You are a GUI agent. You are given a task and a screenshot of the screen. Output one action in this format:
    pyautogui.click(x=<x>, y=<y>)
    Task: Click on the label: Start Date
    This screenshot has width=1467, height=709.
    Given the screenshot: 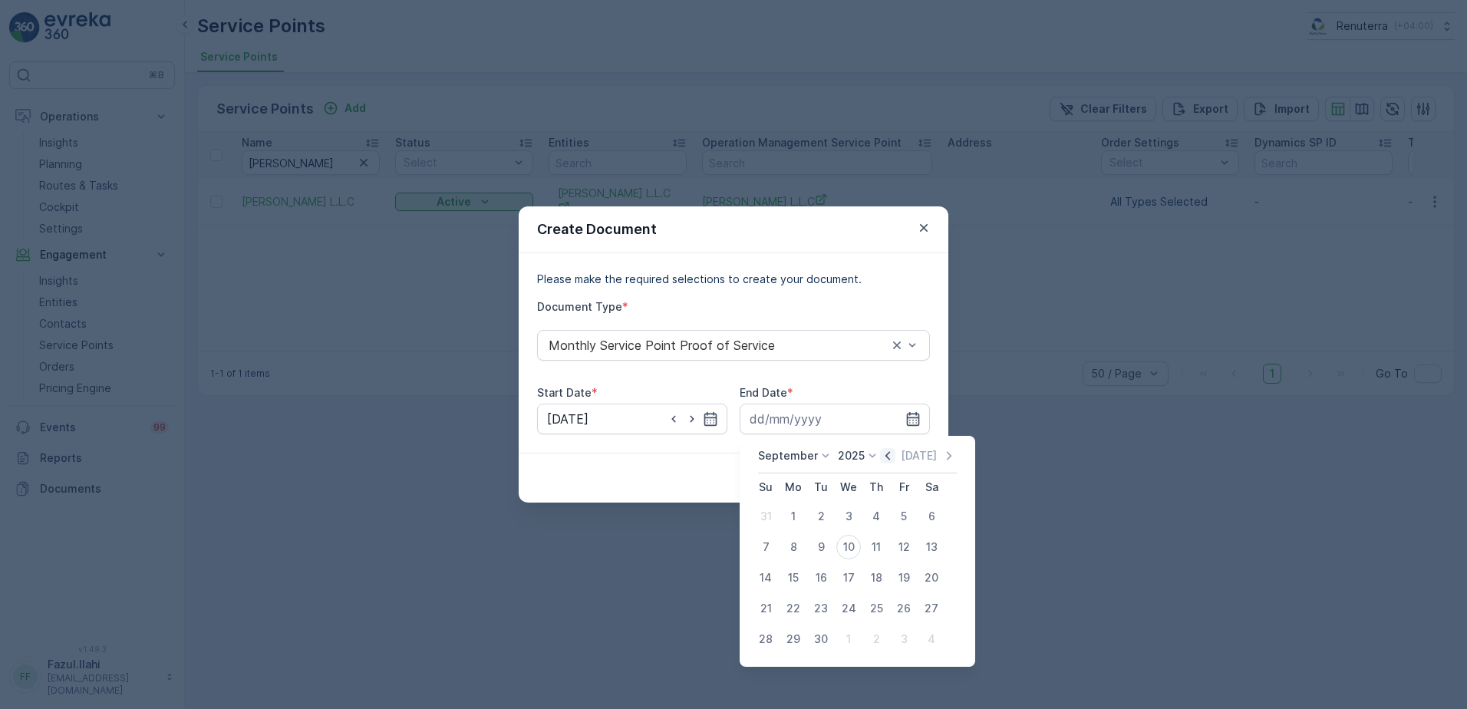 What is the action you would take?
    pyautogui.click(x=564, y=392)
    